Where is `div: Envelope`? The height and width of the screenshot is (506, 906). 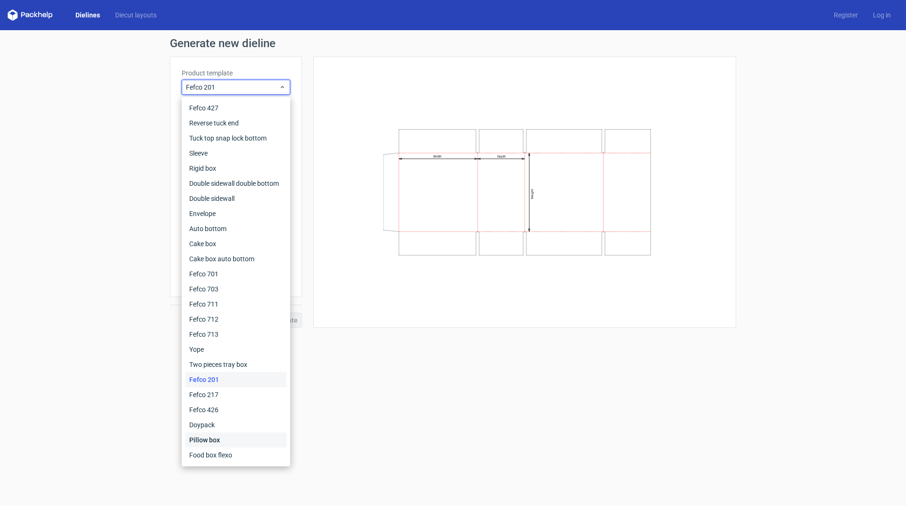
div: Envelope is located at coordinates (236, 214).